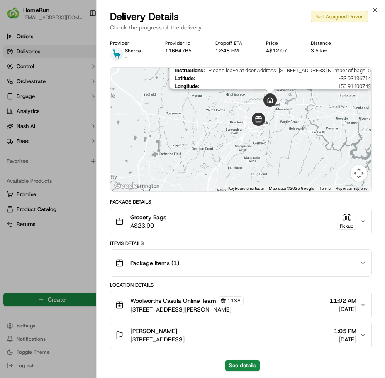  What do you see at coordinates (237, 43) in the screenshot?
I see `div: Dropoff ETA` at bounding box center [237, 43].